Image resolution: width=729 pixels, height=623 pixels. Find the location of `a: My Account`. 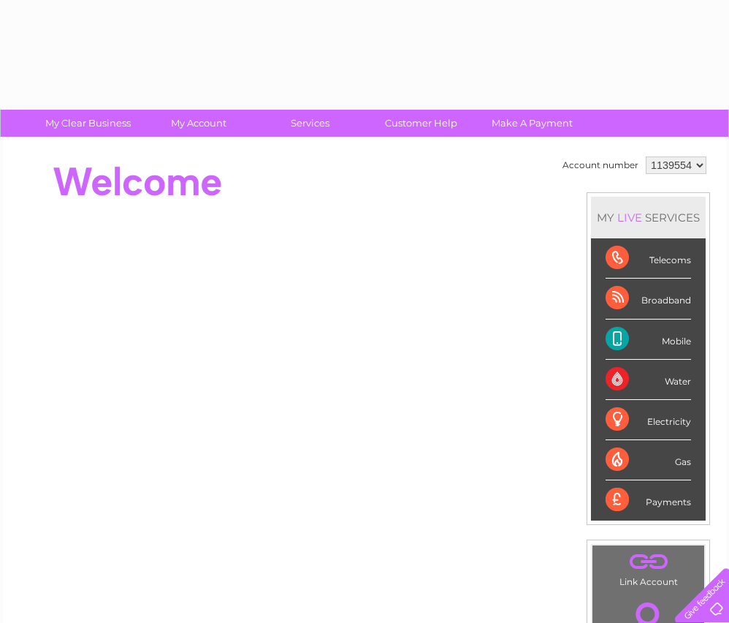

a: My Account is located at coordinates (199, 123).